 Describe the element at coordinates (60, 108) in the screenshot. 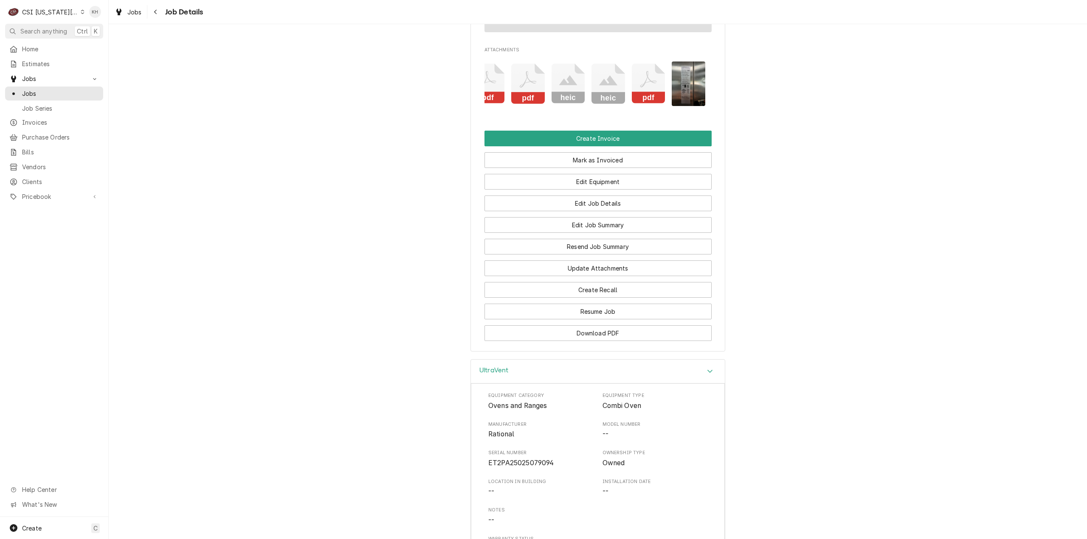

I see `span: Job Series` at that location.